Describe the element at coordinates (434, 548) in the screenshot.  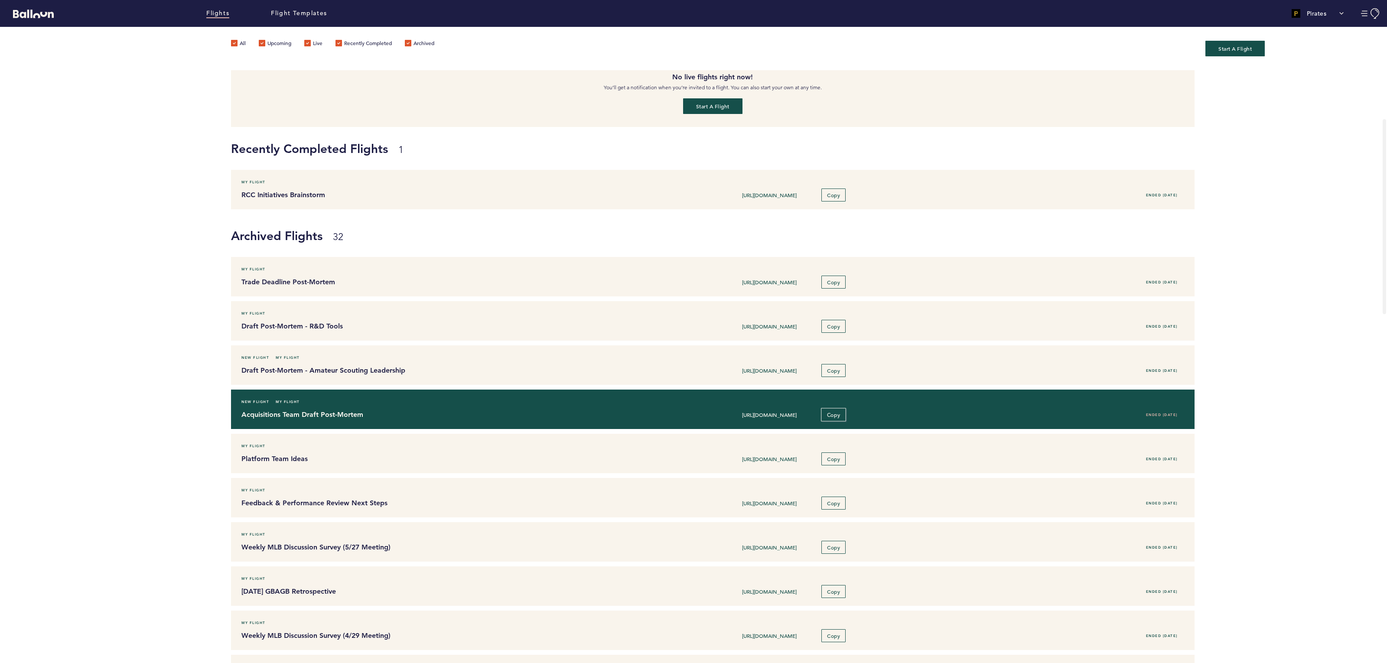
I see `h4: Weekly MLB Discussion Survey (5/27 Meeting)` at that location.